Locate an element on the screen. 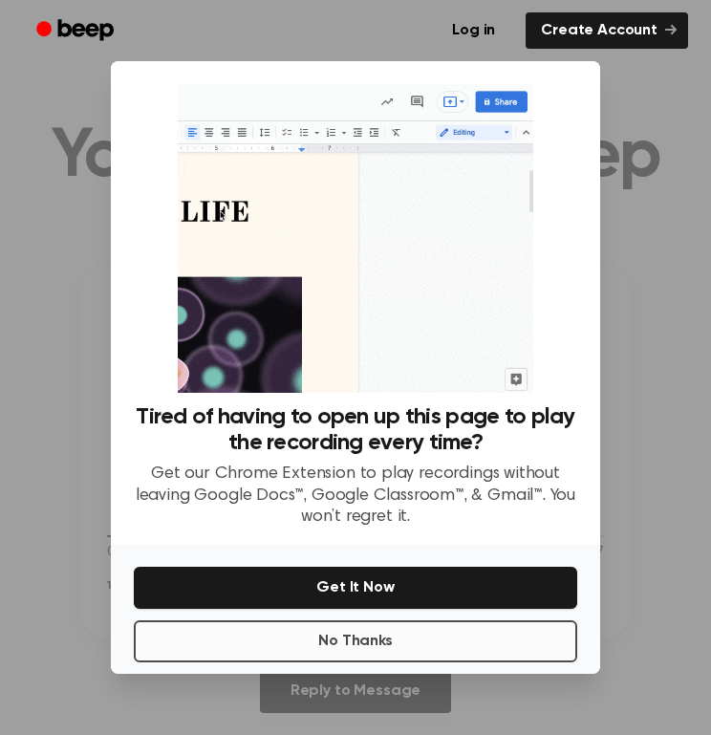  button: No Thanks is located at coordinates (356, 642).